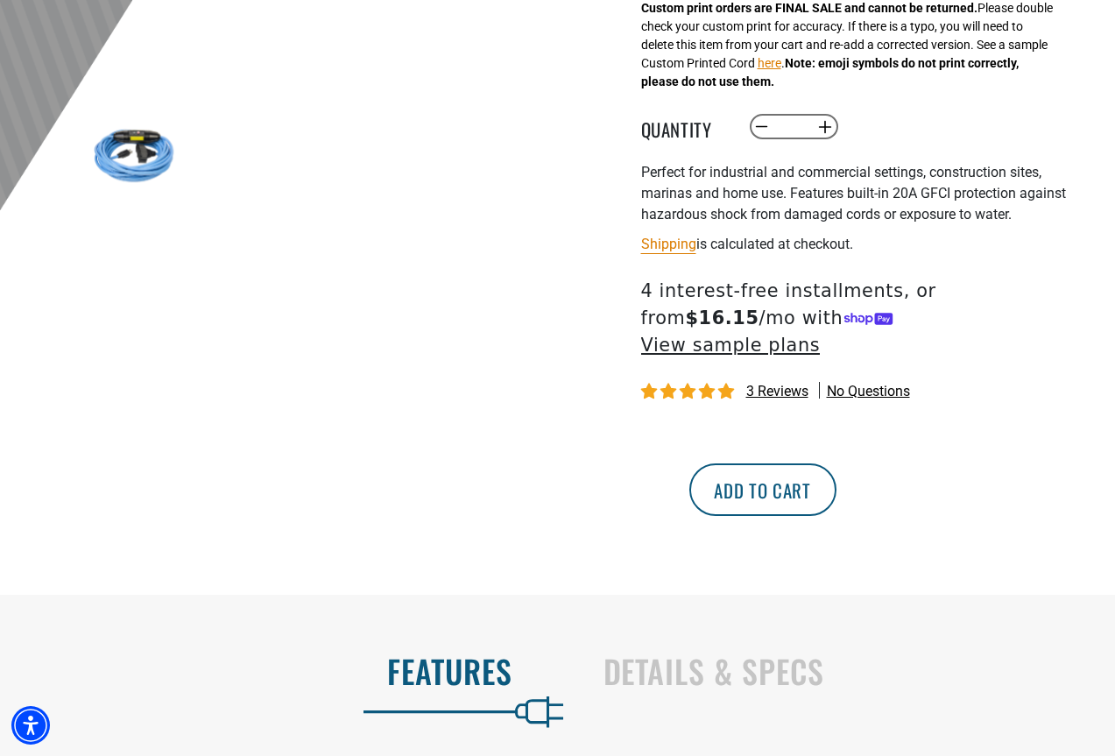 Image resolution: width=1115 pixels, height=756 pixels. What do you see at coordinates (135, 153) in the screenshot?
I see `img: Light Blue` at bounding box center [135, 153].